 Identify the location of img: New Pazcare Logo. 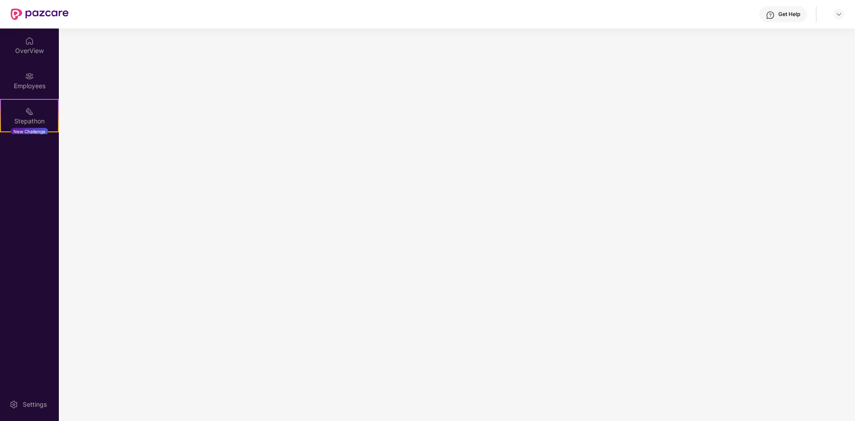
(40, 14).